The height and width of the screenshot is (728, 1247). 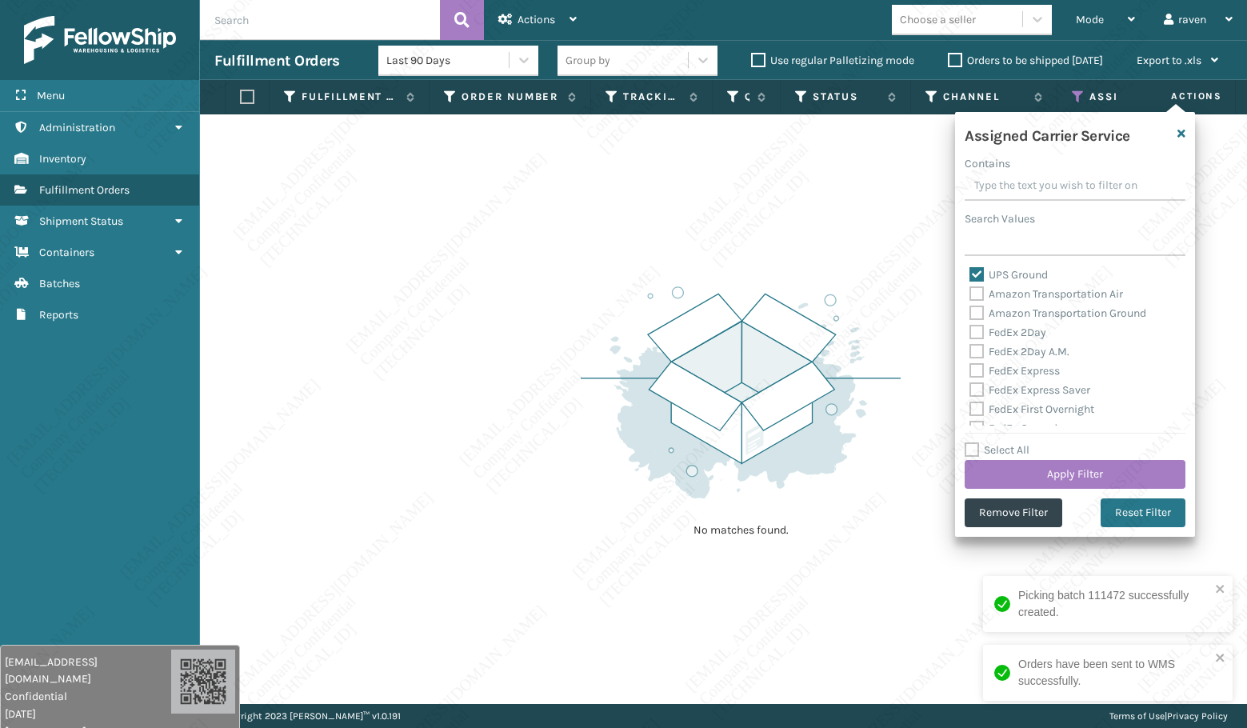 What do you see at coordinates (1019, 351) in the screenshot?
I see `label: FedEx 2Day A.M.` at bounding box center [1019, 351].